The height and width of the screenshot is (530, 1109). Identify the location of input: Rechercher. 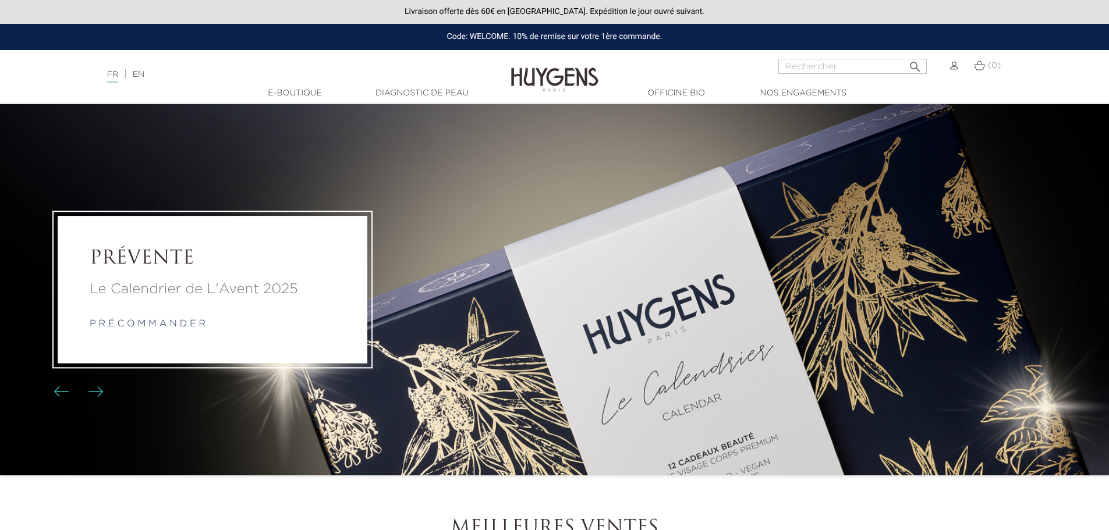
(852, 66).